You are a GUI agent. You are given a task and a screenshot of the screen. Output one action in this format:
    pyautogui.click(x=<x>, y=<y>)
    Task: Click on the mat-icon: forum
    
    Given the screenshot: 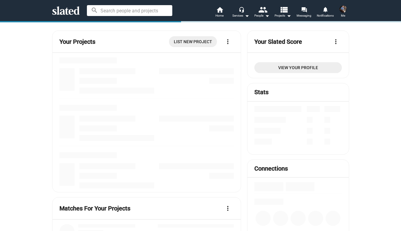 What is the action you would take?
    pyautogui.click(x=304, y=9)
    